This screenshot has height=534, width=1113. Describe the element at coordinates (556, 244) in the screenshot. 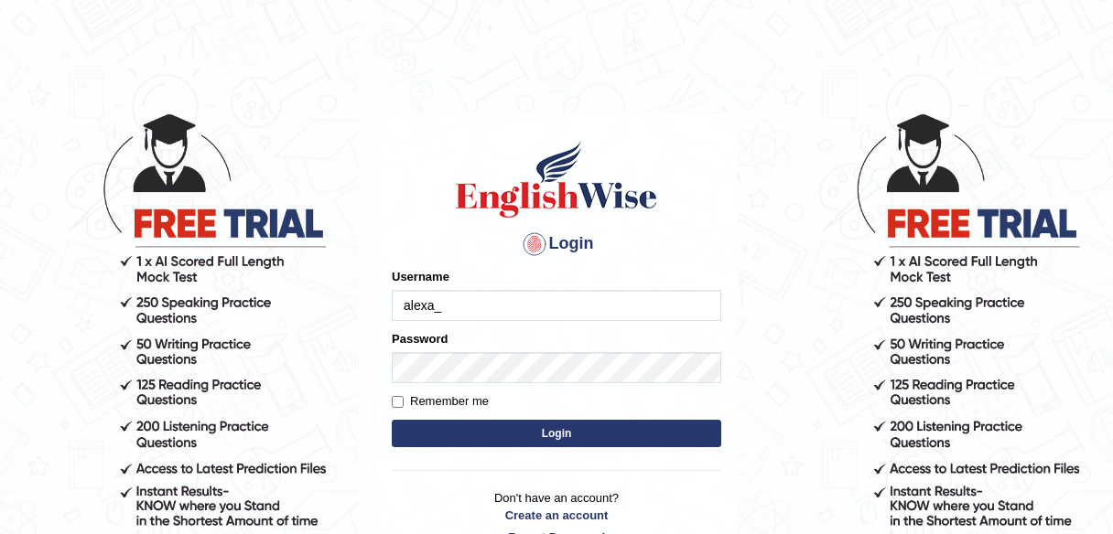

I see `h4: Login` at that location.